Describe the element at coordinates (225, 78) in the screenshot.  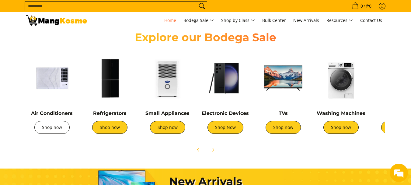
I see `img: Electronic Devices` at that location.